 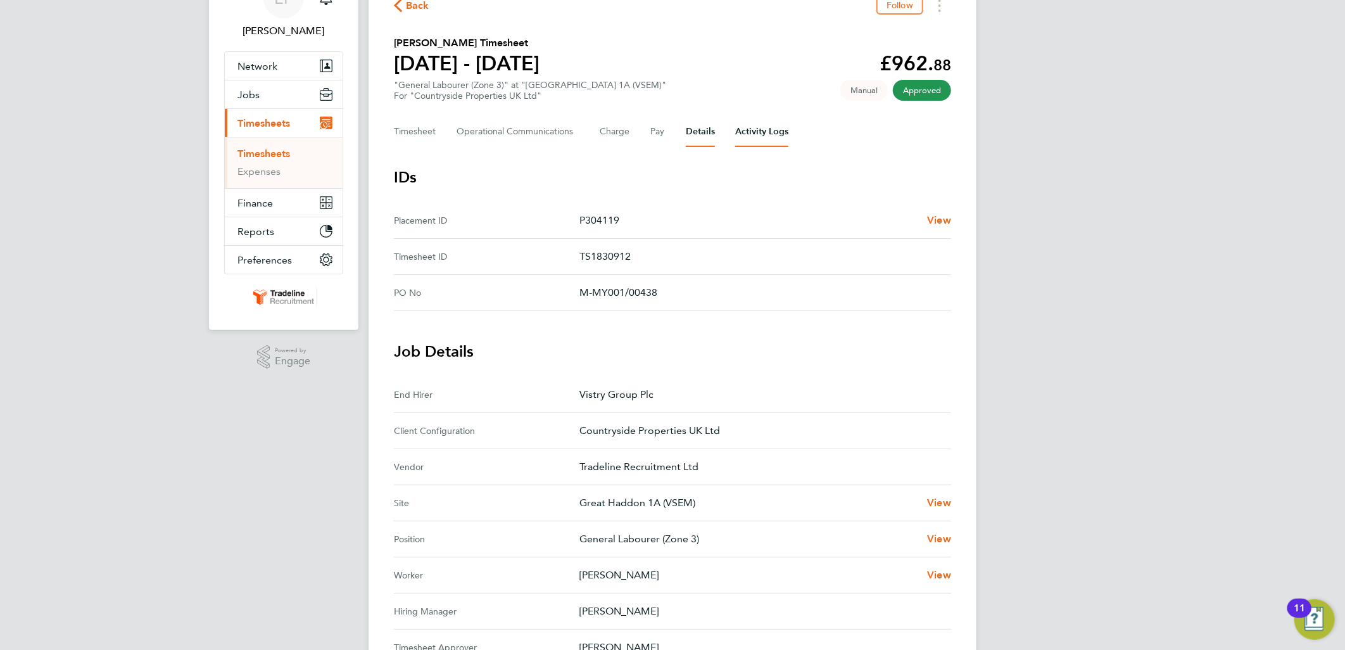 I want to click on p: Vistry Group Plc, so click(x=760, y=394).